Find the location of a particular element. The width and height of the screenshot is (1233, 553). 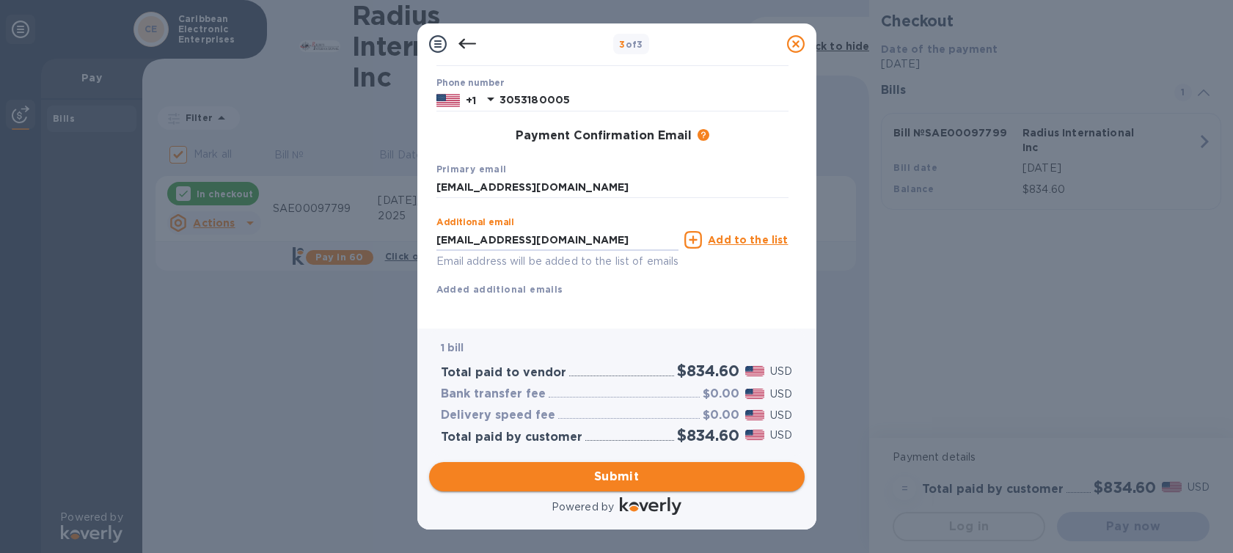

input: Enter your primary name is located at coordinates (612, 188).